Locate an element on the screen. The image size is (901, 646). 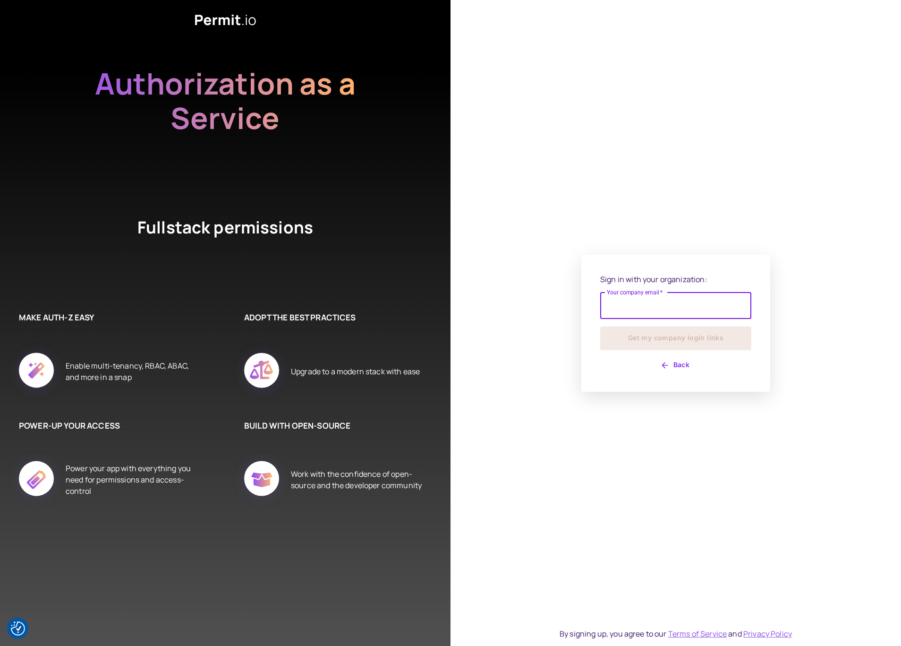
button: Consent Preferences is located at coordinates (18, 628).